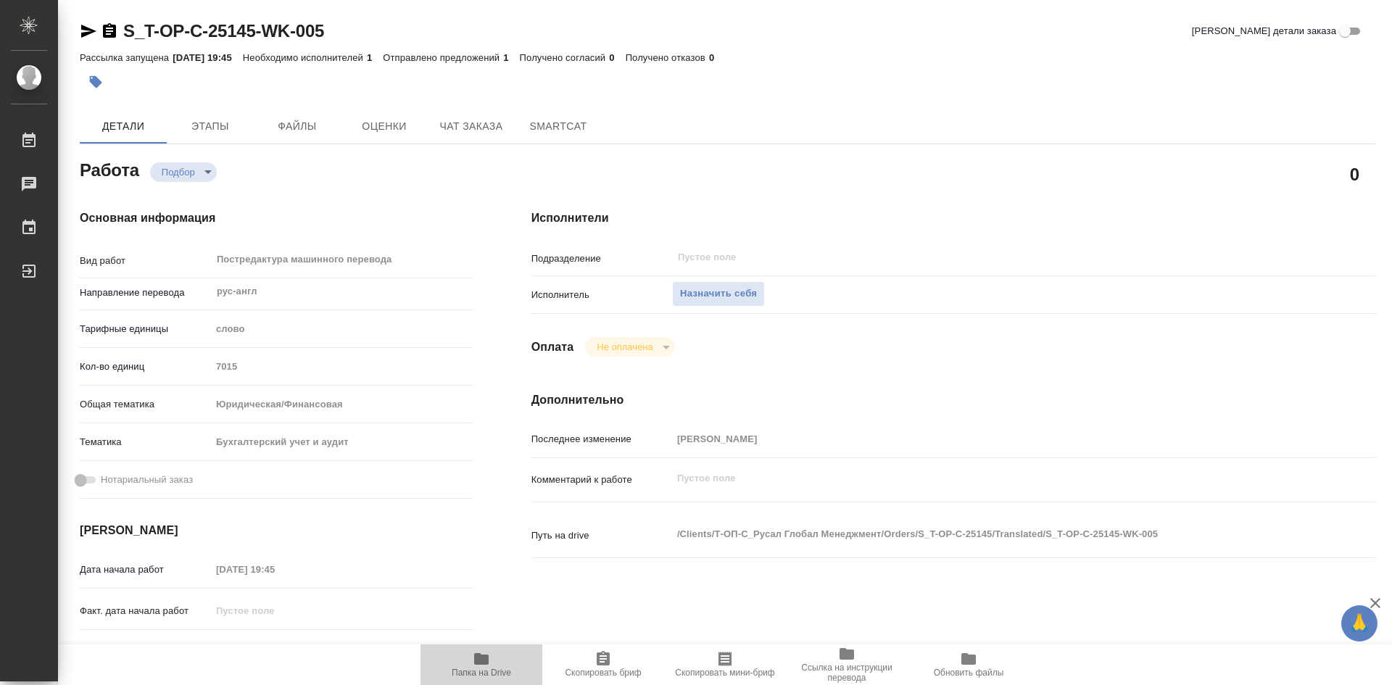  I want to click on p: Тематика, so click(145, 442).